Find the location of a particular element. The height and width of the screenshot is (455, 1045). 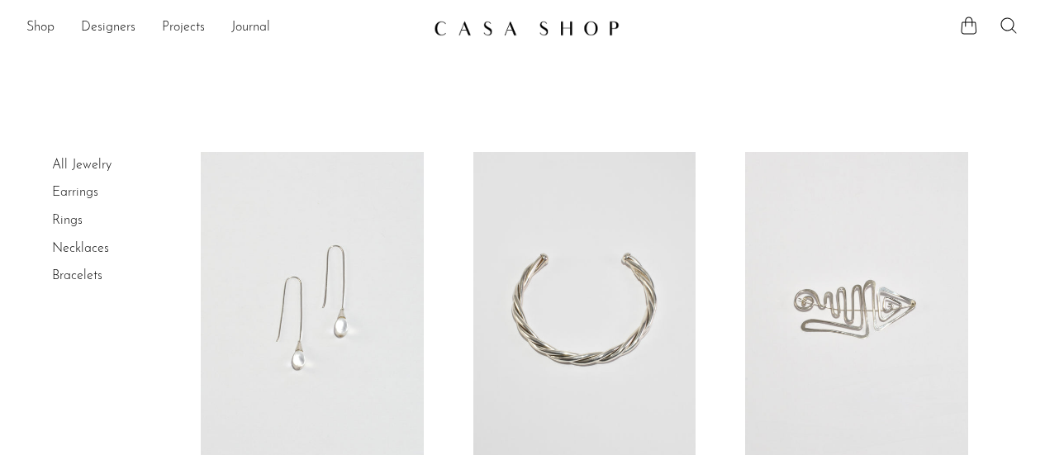

a: All Jewelry is located at coordinates (82, 165).